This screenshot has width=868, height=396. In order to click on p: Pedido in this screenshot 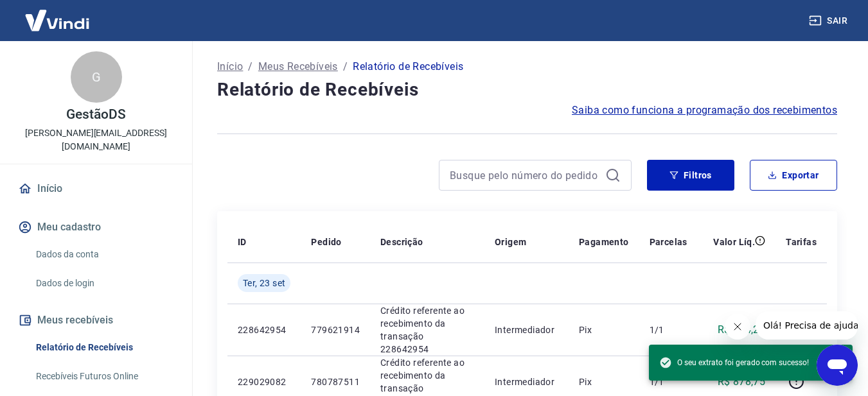, I will do `click(326, 242)`.